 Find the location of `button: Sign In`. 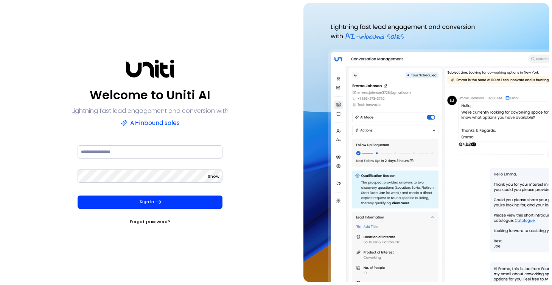

button: Sign In is located at coordinates (150, 202).